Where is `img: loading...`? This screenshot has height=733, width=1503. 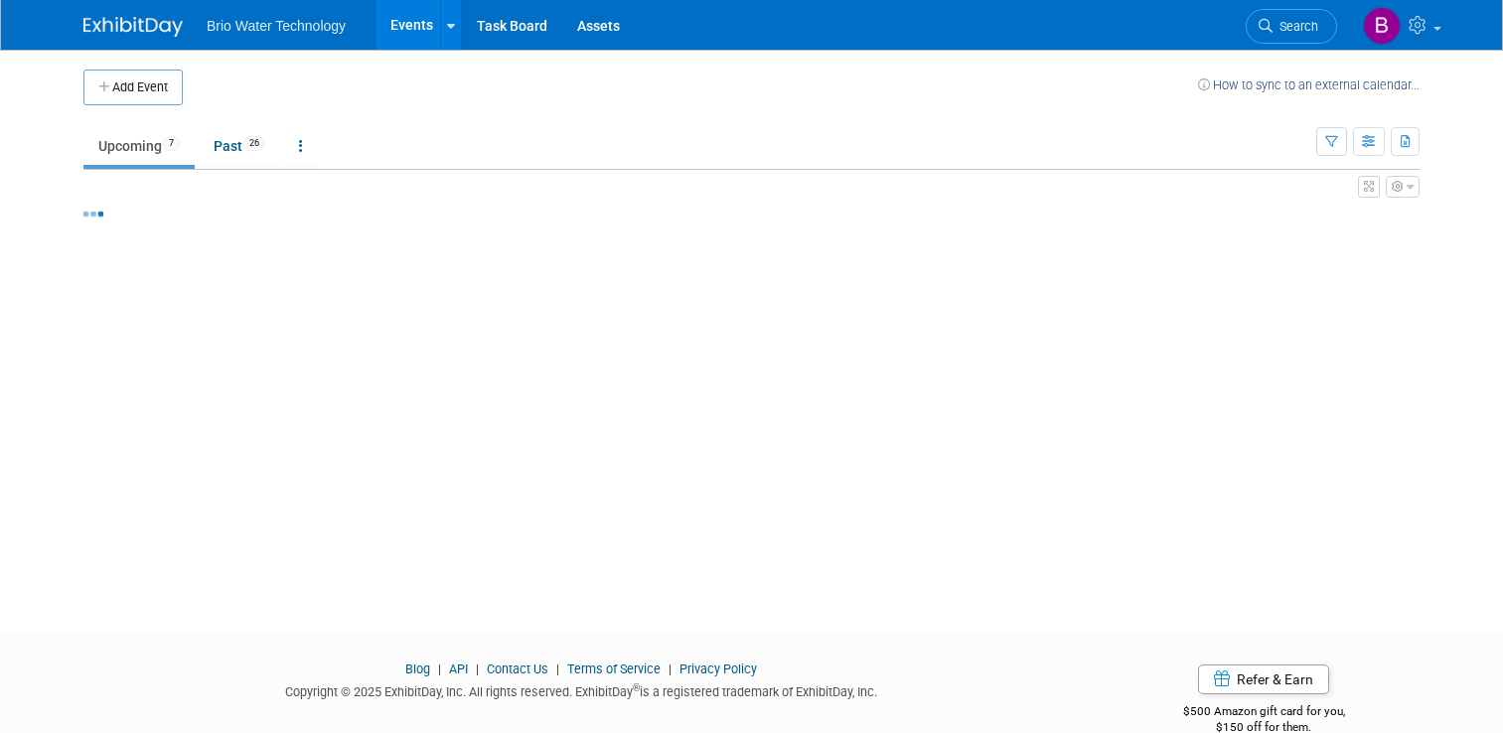 img: loading... is located at coordinates (93, 214).